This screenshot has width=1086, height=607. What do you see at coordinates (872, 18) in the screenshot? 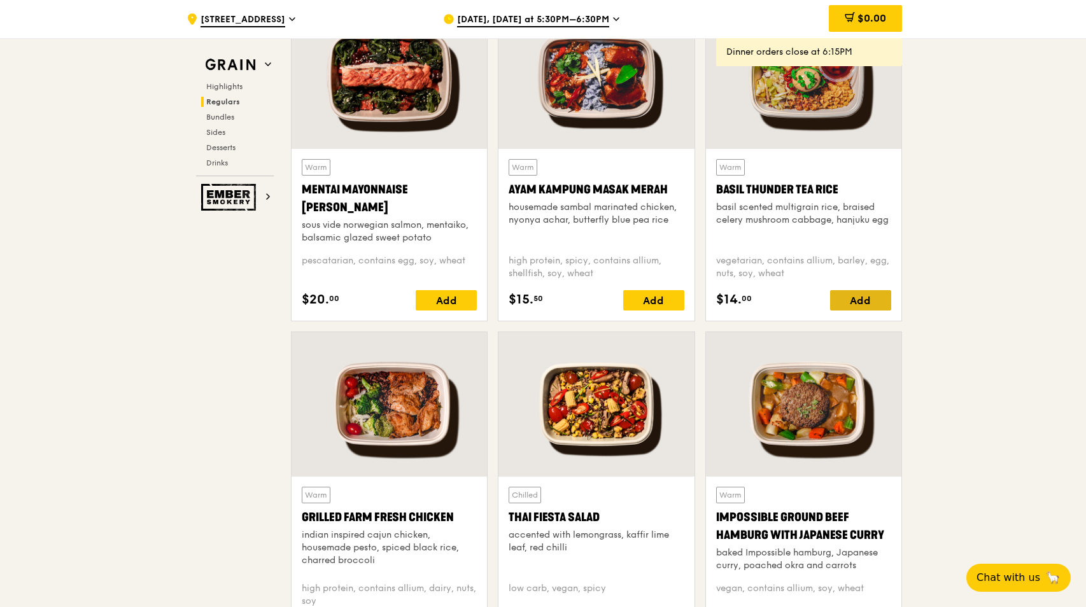
I see `span: $0.00` at bounding box center [872, 18].